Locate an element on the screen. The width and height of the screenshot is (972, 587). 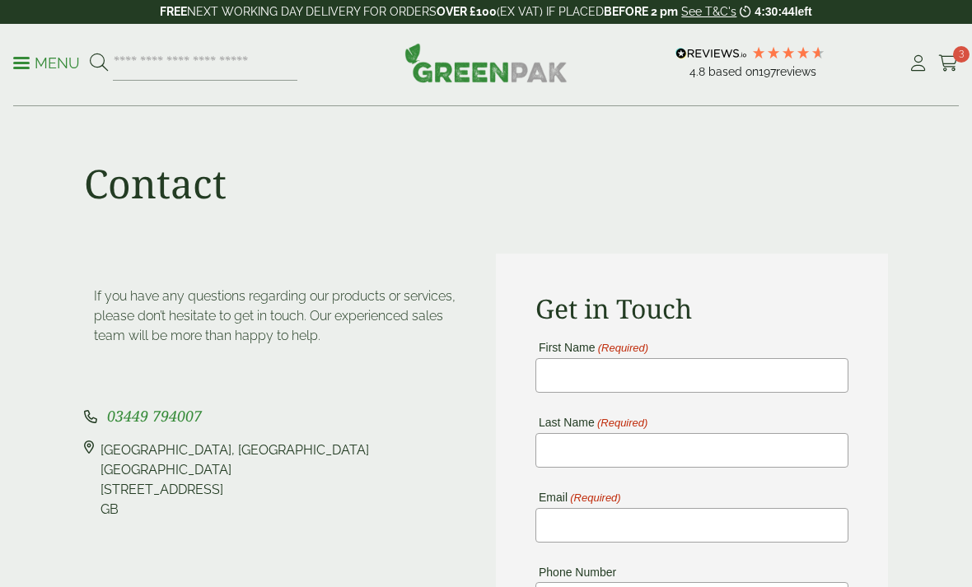
span: Based on is located at coordinates (733, 72).